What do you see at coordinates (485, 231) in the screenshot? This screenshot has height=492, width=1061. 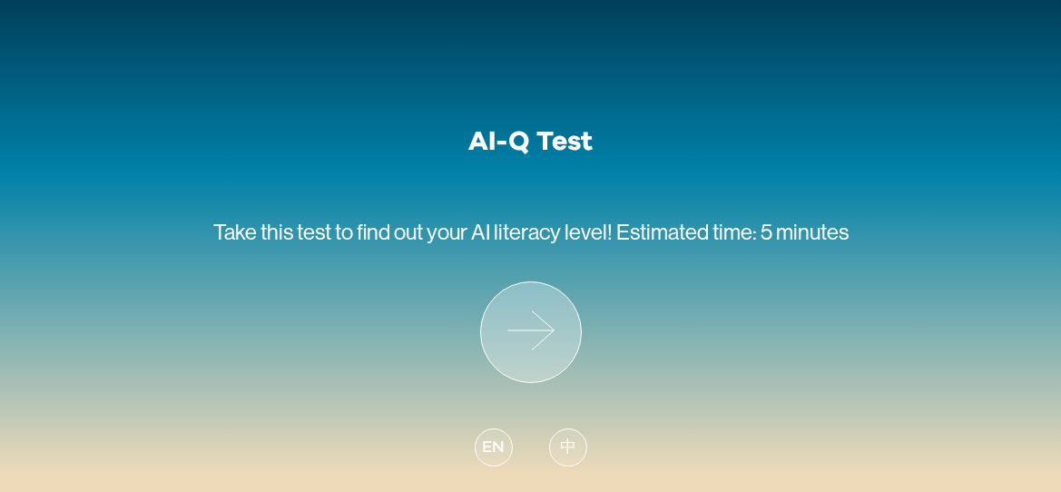 I see `span: find out your AI literacy level!` at bounding box center [485, 231].